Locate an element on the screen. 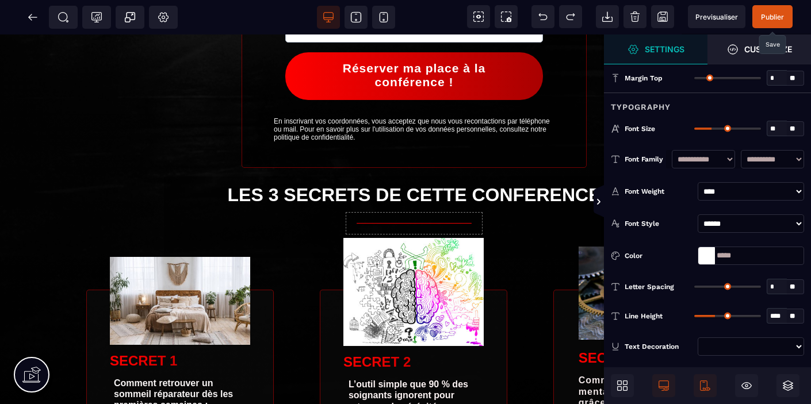 The width and height of the screenshot is (811, 404). span: Settings is located at coordinates (655, 49).